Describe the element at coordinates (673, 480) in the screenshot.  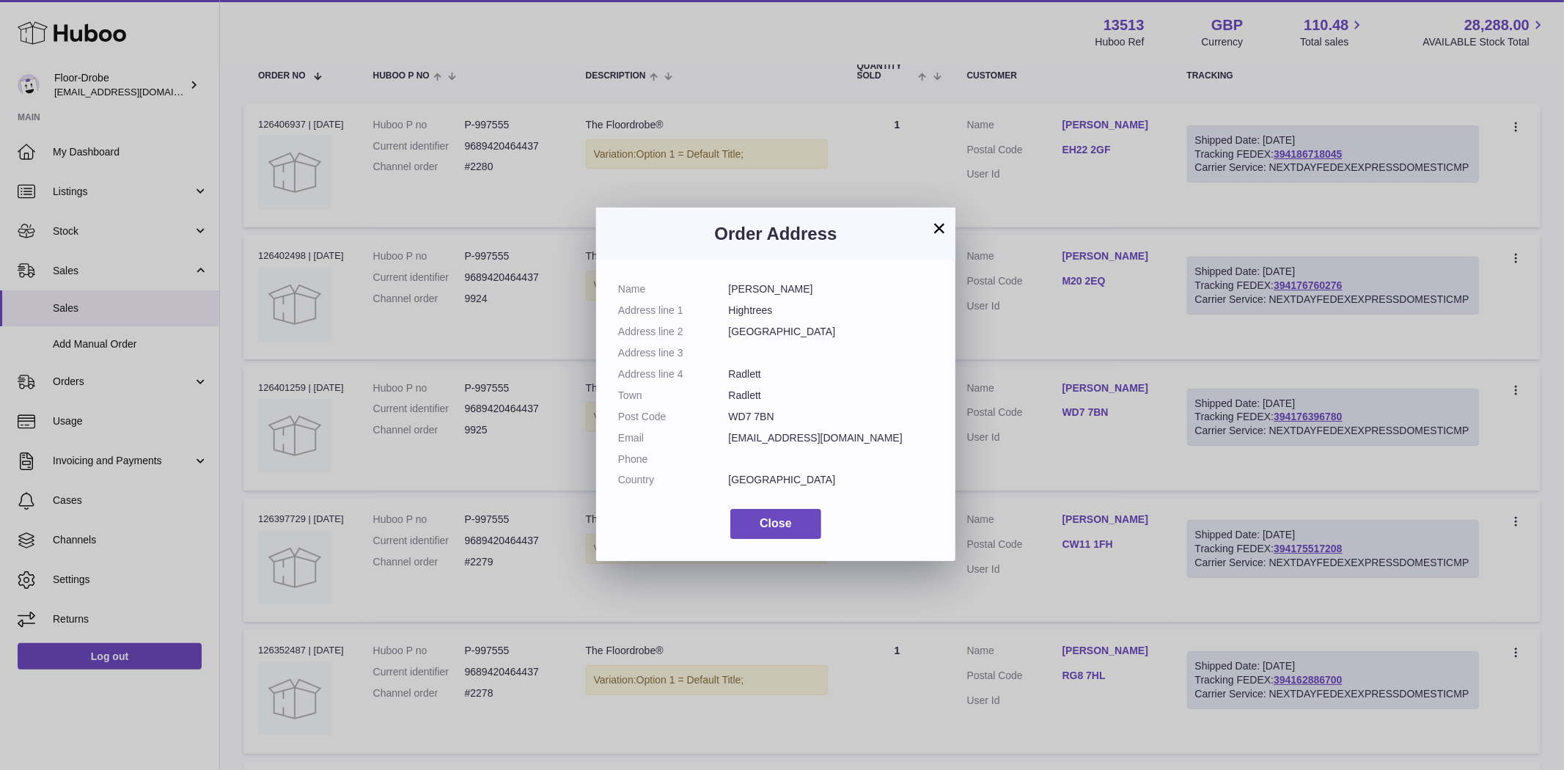
I see `dt: Country` at that location.